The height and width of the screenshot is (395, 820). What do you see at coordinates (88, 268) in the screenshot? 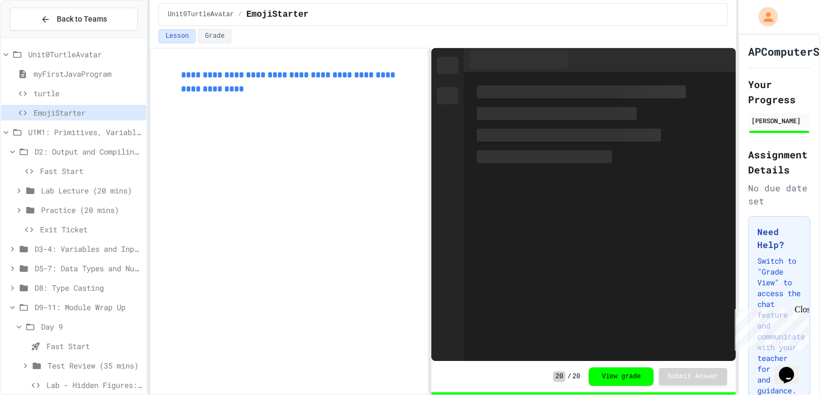
I see `span: D5-7: Data Types and Number Calculations` at bounding box center [88, 268].